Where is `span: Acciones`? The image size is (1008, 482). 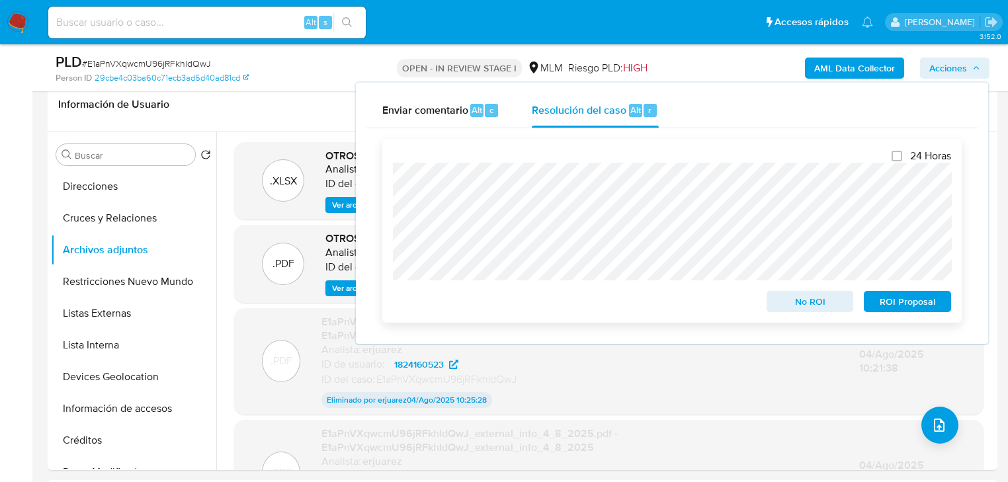 span: Acciones is located at coordinates (948, 68).